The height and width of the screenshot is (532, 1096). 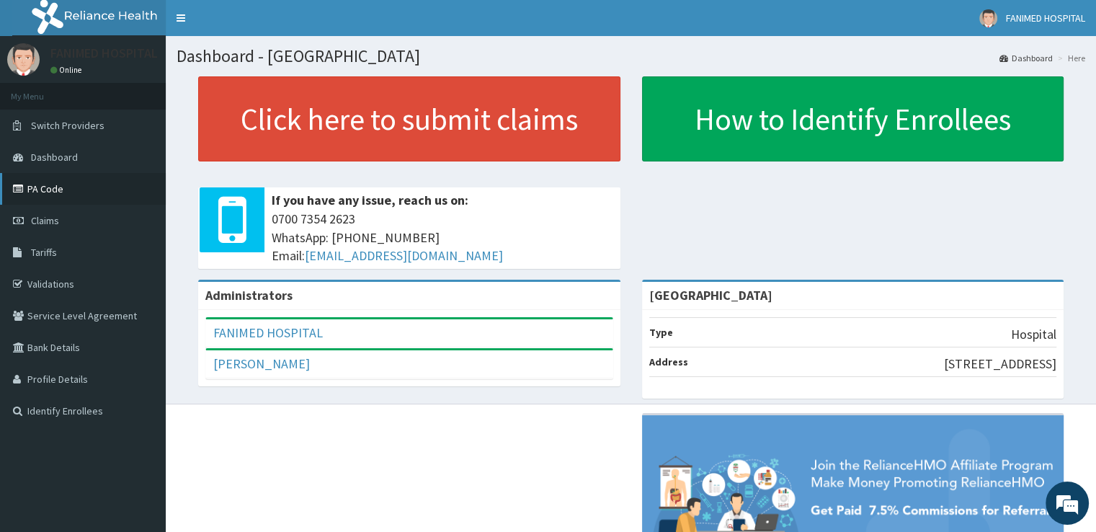 I want to click on span: Dashboard, so click(x=54, y=157).